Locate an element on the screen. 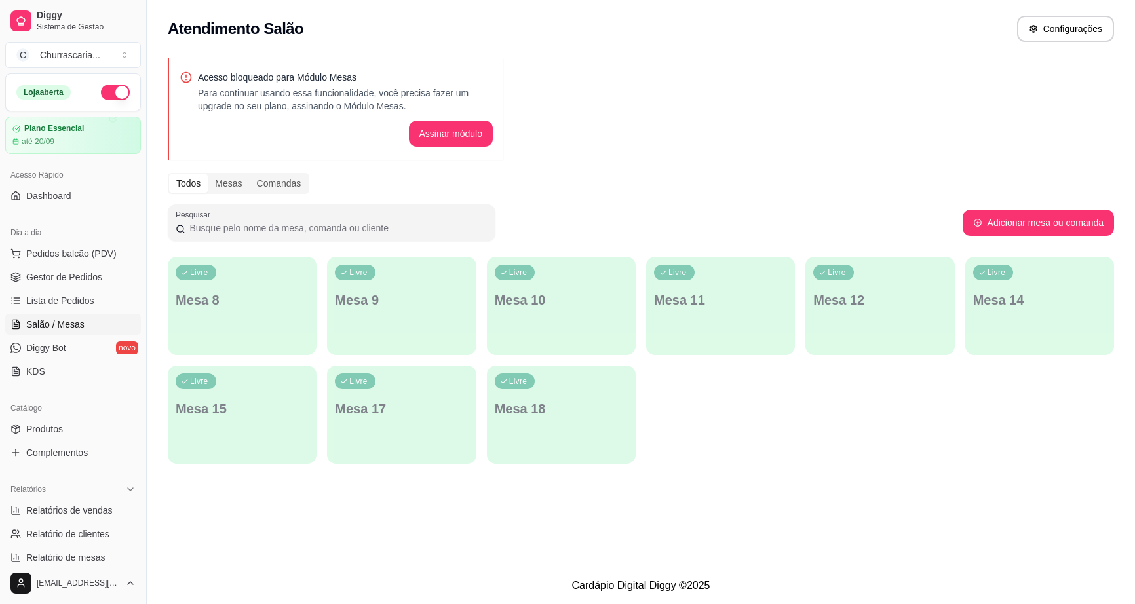 This screenshot has width=1135, height=604. button: LivreMesa 15 is located at coordinates (242, 415).